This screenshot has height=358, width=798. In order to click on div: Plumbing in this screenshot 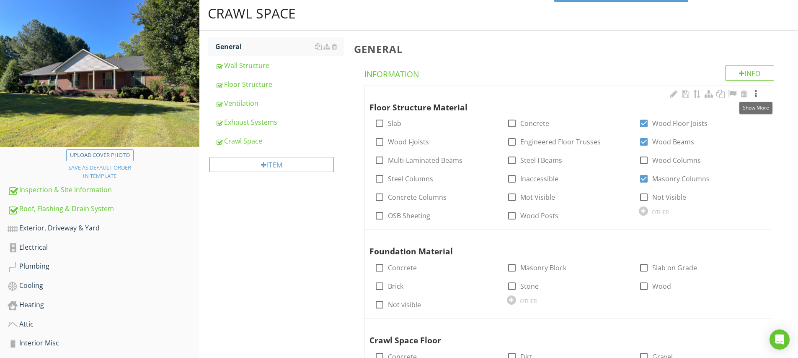, I will do `click(104, 266)`.